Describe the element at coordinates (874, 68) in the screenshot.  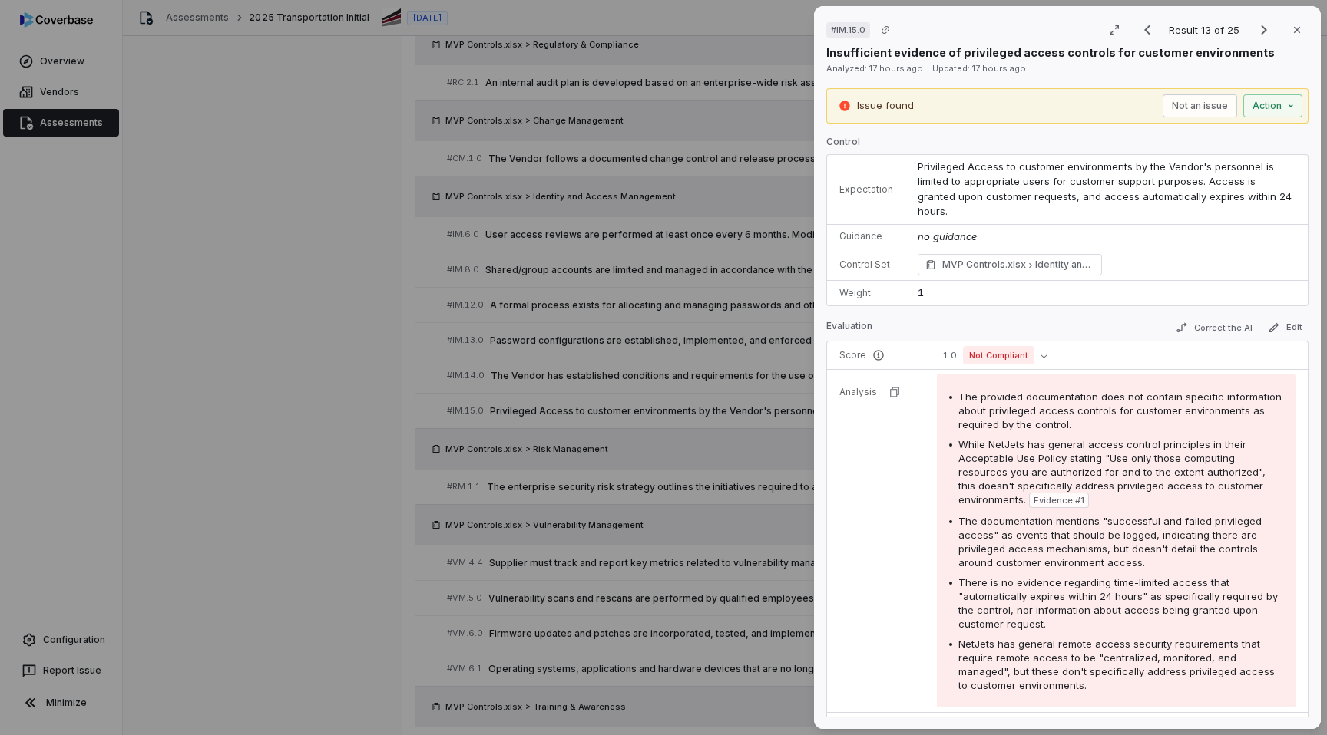
I see `span: Analyzed: 17 hours ago` at that location.